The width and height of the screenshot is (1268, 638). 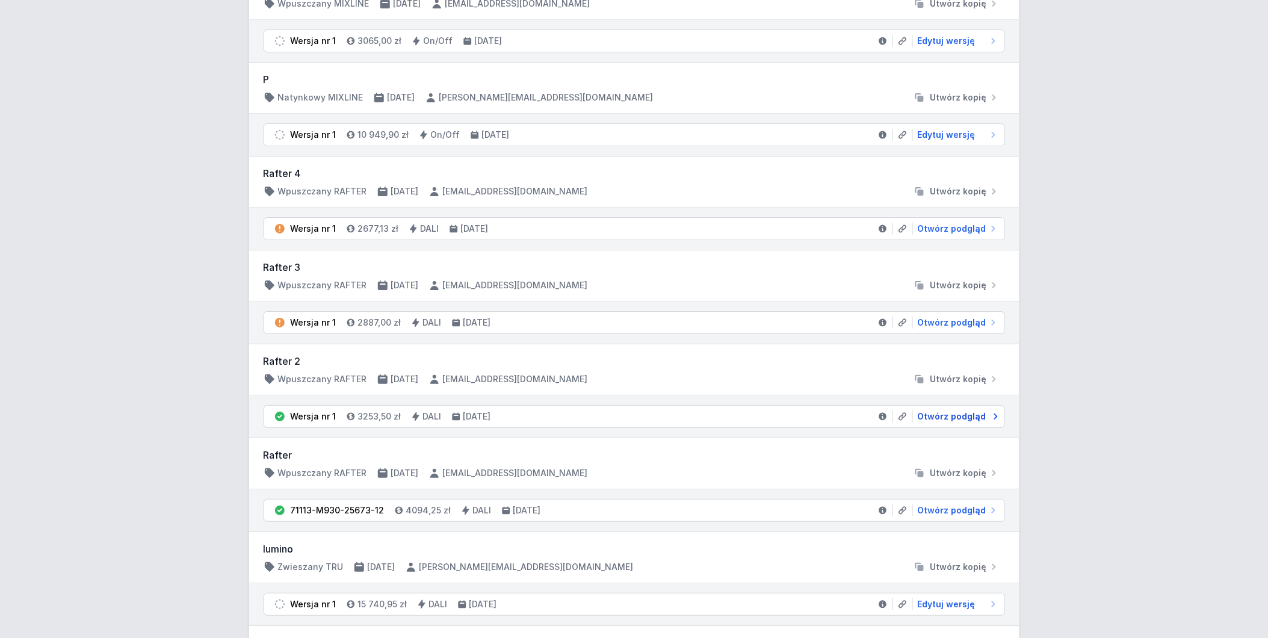 I want to click on h4: 2887,00 zł, so click(x=380, y=323).